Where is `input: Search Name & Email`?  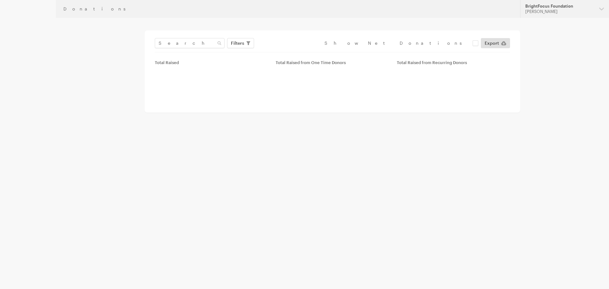
input: Search Name & Email is located at coordinates (190, 43).